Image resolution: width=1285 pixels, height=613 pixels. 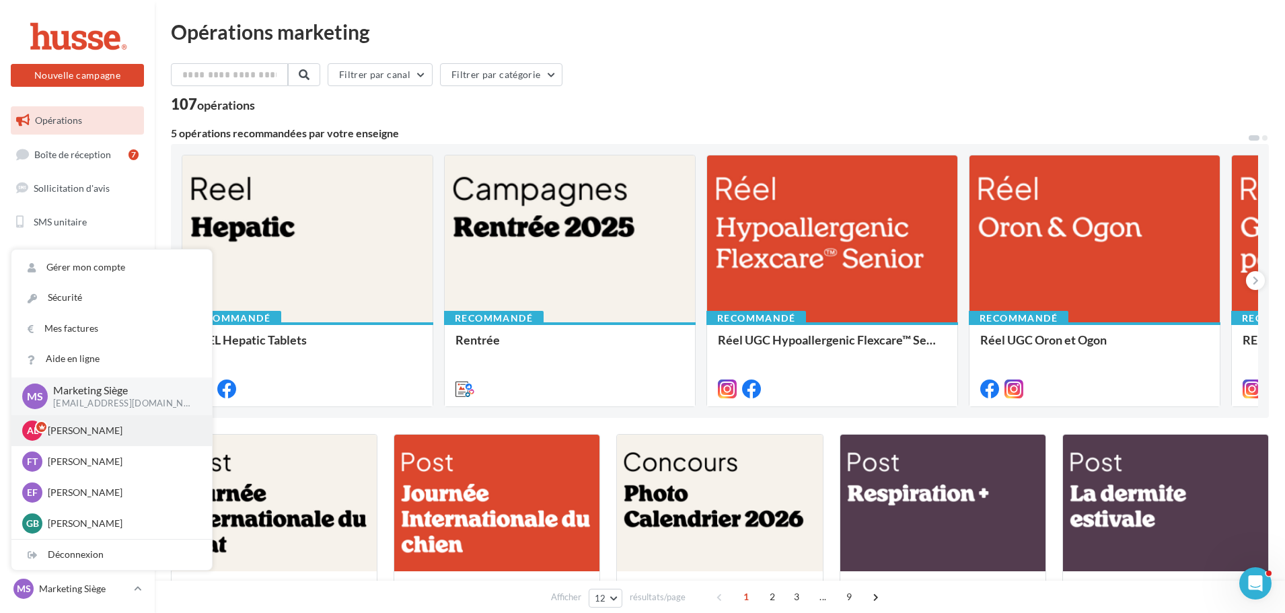 I want to click on div: opérations, so click(x=226, y=105).